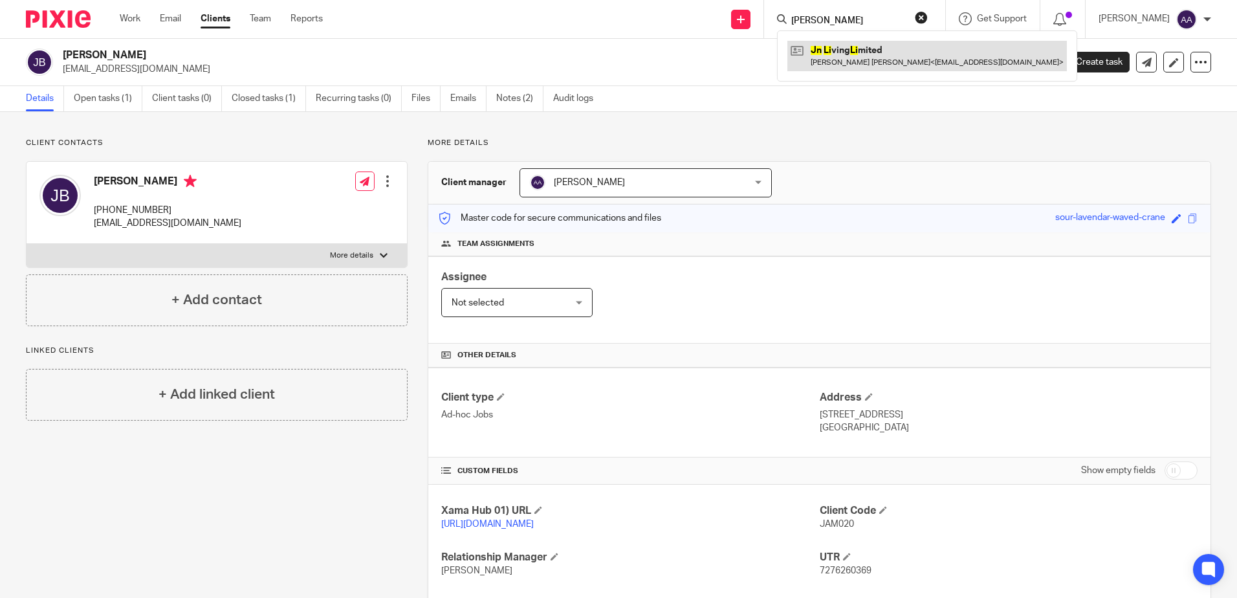 Image resolution: width=1237 pixels, height=598 pixels. What do you see at coordinates (1092, 62) in the screenshot?
I see `a: Create task` at bounding box center [1092, 62].